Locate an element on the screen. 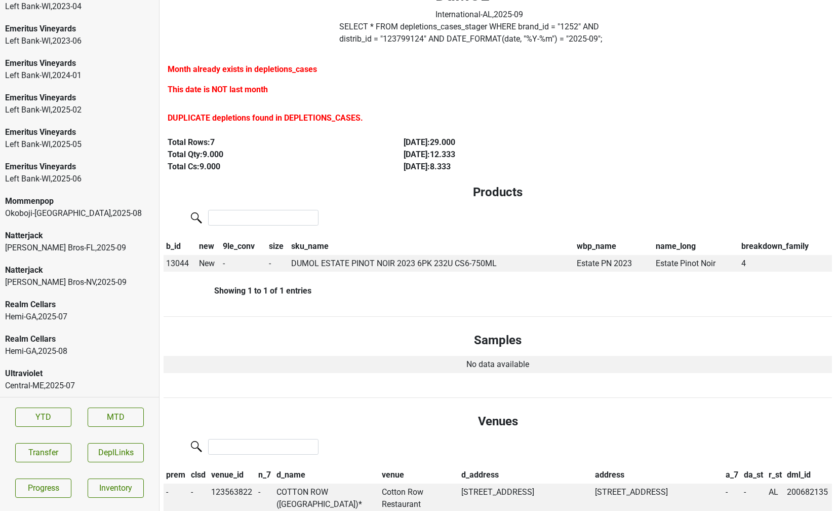  th: n_7: activate to sort column ascending is located at coordinates (265, 475).